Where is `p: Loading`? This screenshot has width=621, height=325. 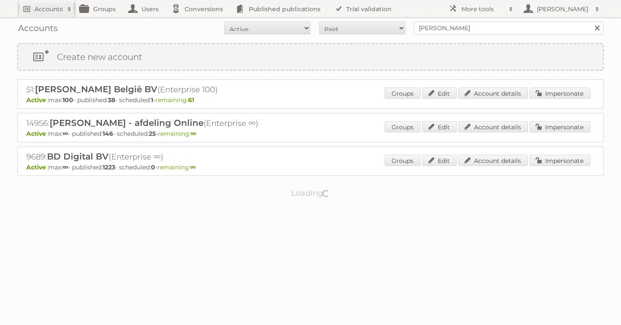
p: Loading is located at coordinates (310, 193).